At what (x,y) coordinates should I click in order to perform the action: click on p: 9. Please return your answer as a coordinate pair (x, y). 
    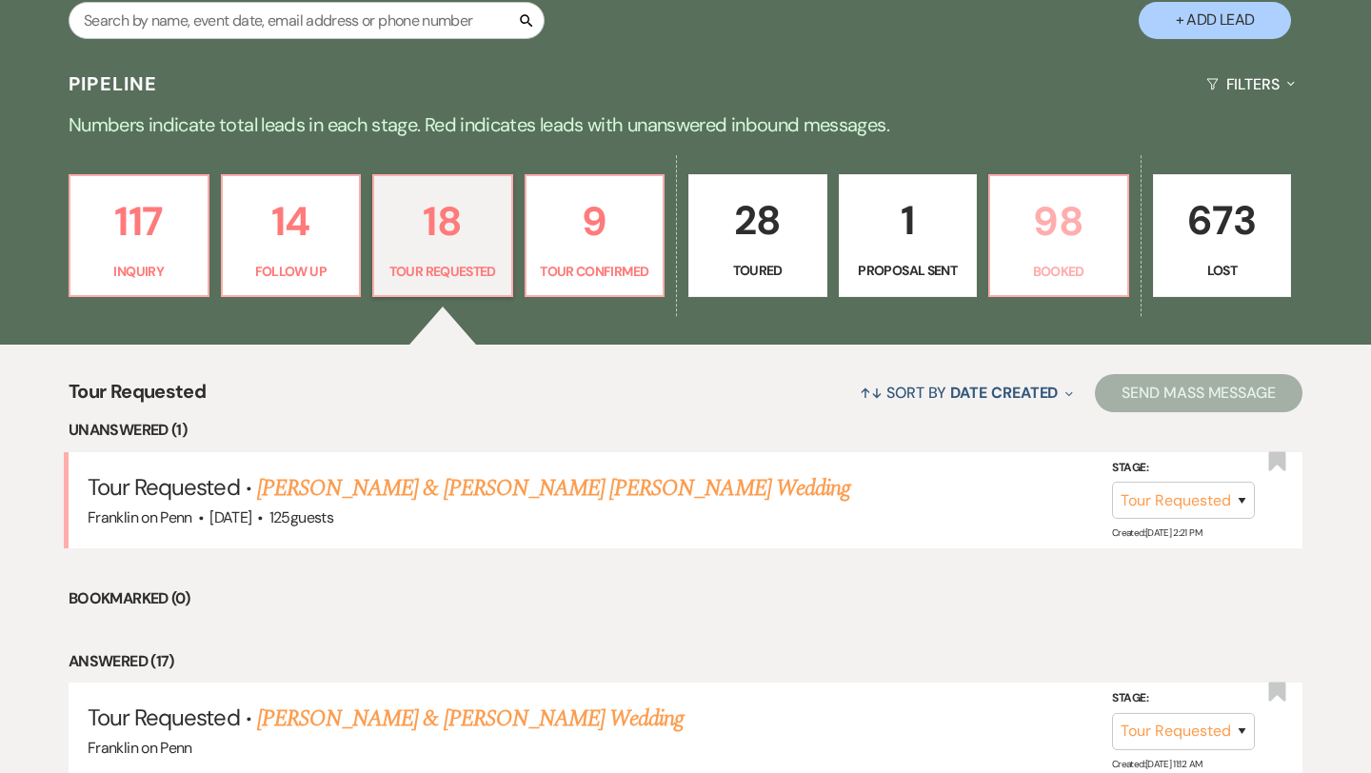
    Looking at the image, I should click on (595, 221).